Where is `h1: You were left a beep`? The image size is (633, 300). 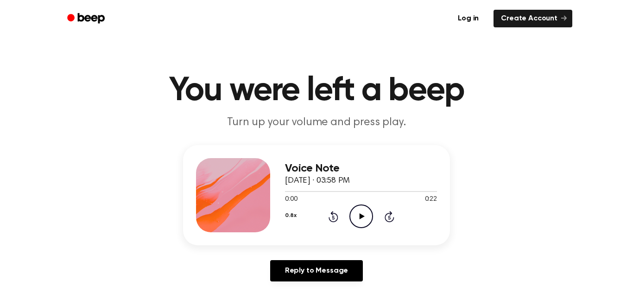
h1: You were left a beep is located at coordinates (316, 91).